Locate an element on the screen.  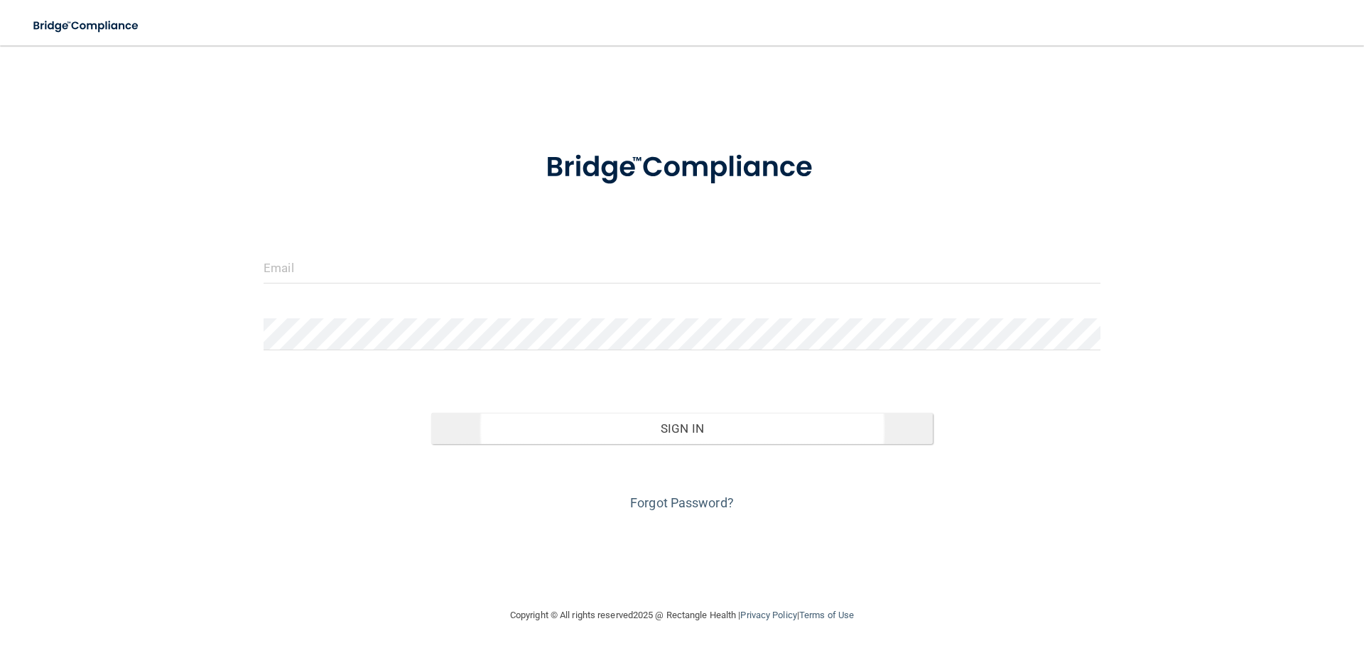
input: Email is located at coordinates (682, 267).